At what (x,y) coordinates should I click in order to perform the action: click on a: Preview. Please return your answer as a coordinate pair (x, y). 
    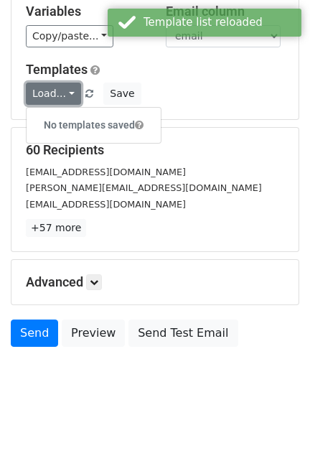
    Looking at the image, I should click on (93, 333).